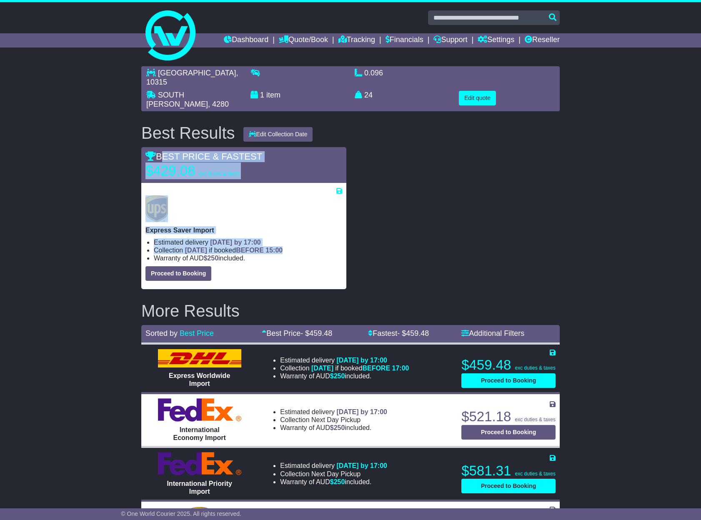  Describe the element at coordinates (204, 156) in the screenshot. I see `span: BEST PRICE & FASTEST` at that location.